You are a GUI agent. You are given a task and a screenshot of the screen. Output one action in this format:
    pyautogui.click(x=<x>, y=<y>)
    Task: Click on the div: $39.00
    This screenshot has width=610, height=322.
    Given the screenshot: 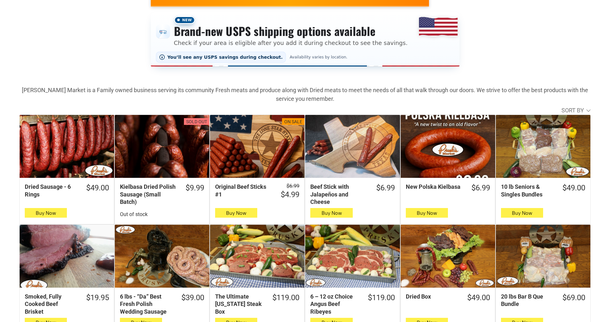 What is the action you would take?
    pyautogui.click(x=192, y=298)
    